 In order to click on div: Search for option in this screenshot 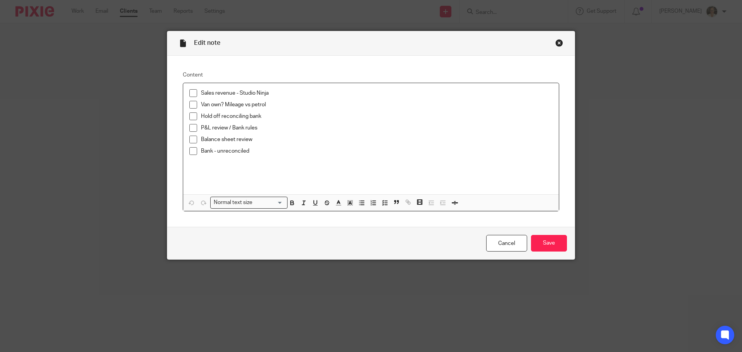, I will do `click(249, 202)`.